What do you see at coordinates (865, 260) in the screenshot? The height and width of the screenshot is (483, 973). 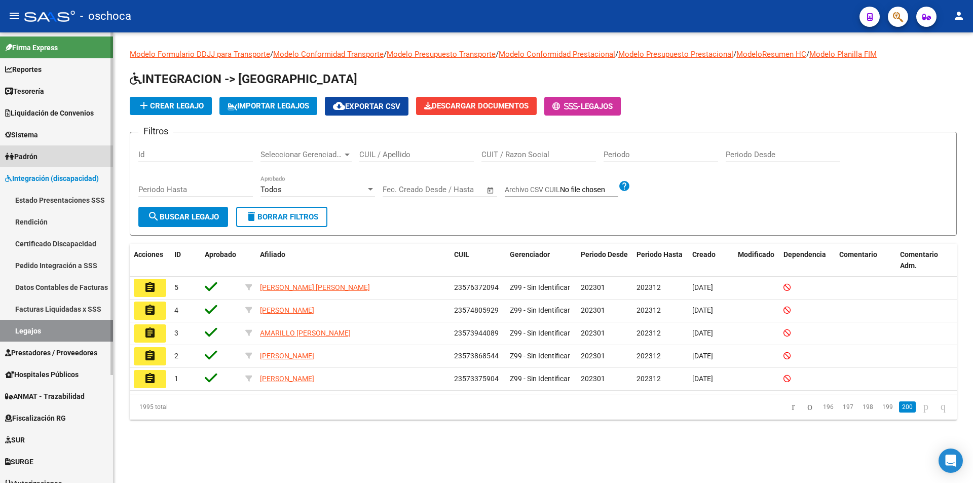 I see `datatable-header-cell: Comentario` at bounding box center [865, 260].